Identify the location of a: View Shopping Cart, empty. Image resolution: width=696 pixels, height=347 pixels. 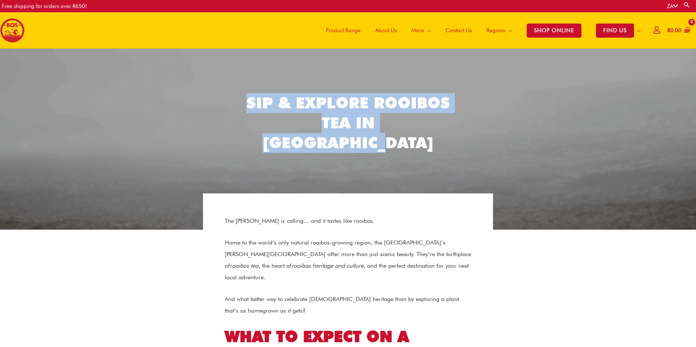
(678, 30).